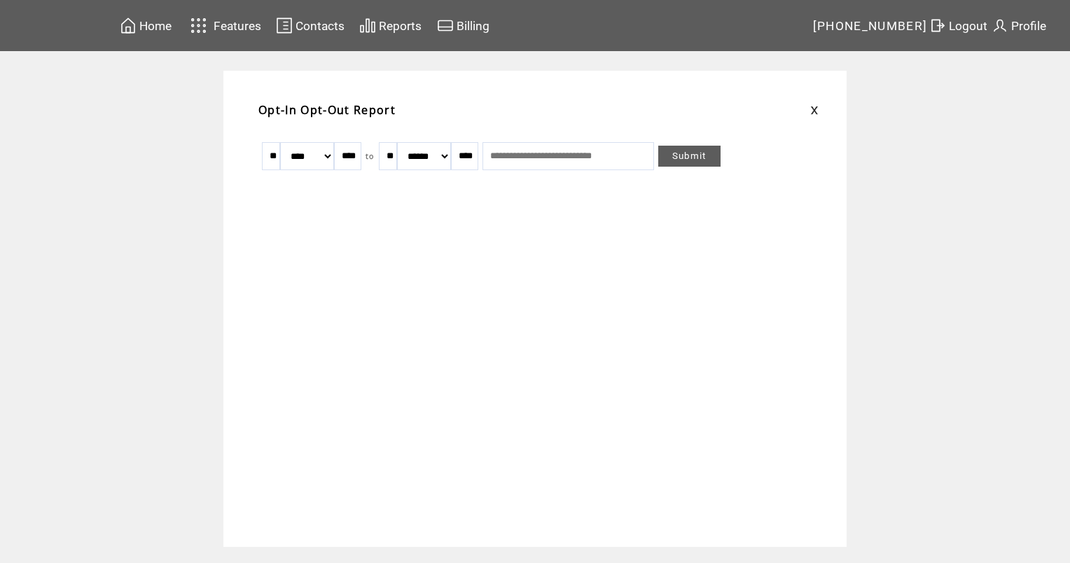  Describe the element at coordinates (370, 156) in the screenshot. I see `span: to` at that location.